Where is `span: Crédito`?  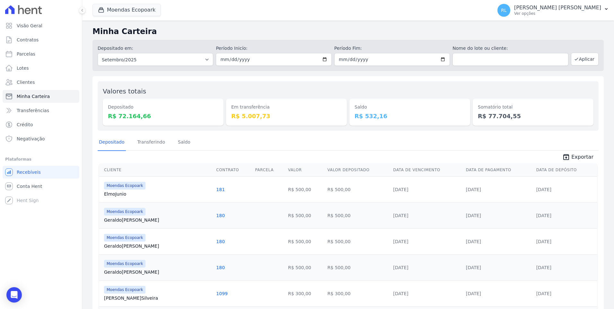 span: Crédito is located at coordinates (25, 125).